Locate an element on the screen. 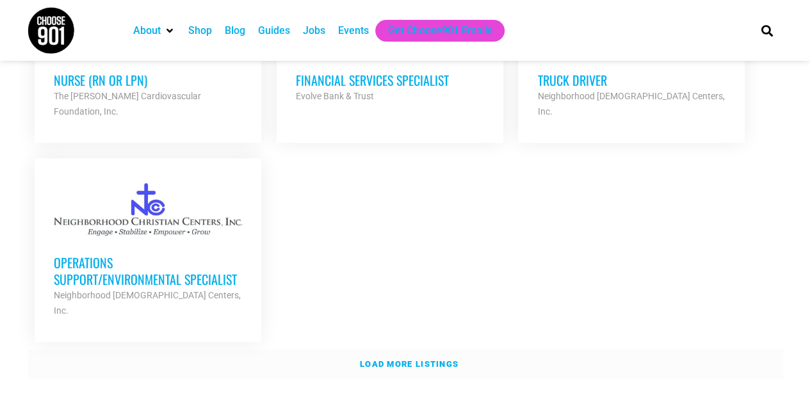  a: Load more listings is located at coordinates (405, 364).